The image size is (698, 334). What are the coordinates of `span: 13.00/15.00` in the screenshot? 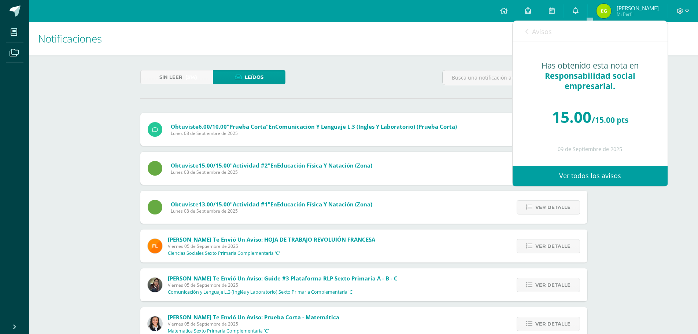 It's located at (214, 204).